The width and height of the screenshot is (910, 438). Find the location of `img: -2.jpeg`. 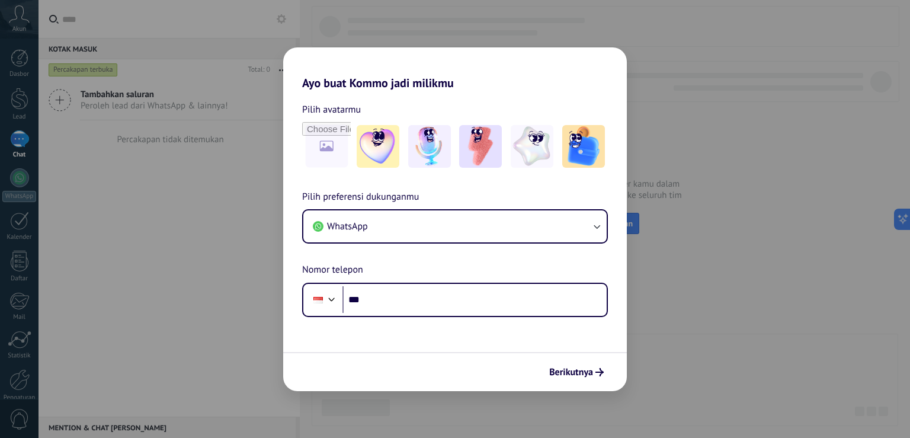

img: -2.jpeg is located at coordinates (430, 146).